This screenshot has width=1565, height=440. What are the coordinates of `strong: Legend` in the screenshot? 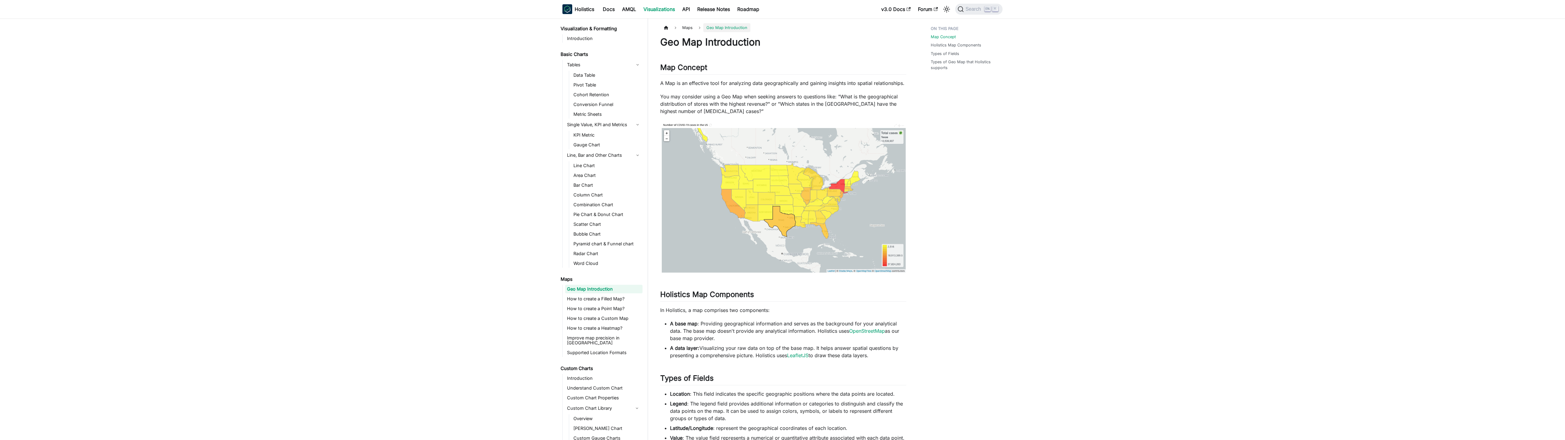 It's located at (679, 404).